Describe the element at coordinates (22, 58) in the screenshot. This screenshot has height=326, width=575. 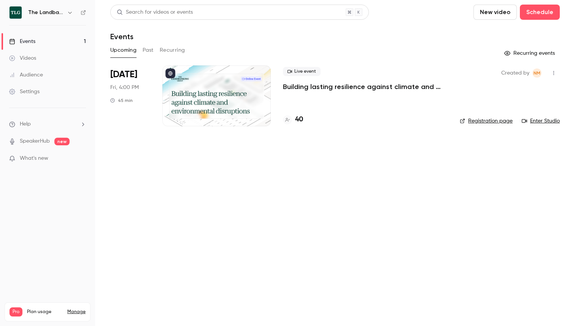
I see `div: Videos` at that location.